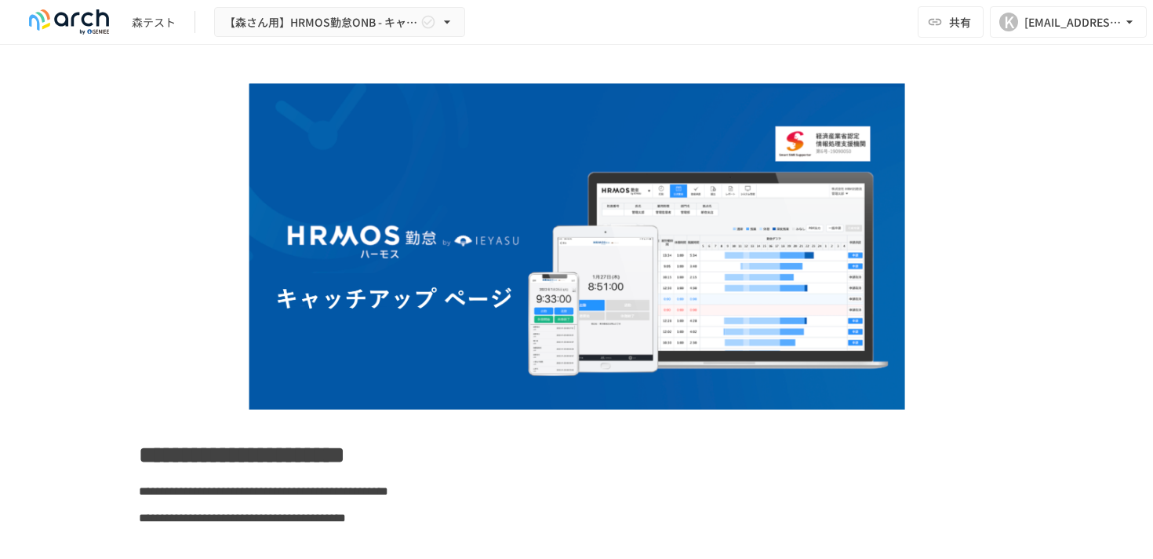 The image size is (1153, 559). What do you see at coordinates (321, 22) in the screenshot?
I see `span: 【森さん用】HRMOS勤怠ONB - キャッチアップ` at bounding box center [321, 22].